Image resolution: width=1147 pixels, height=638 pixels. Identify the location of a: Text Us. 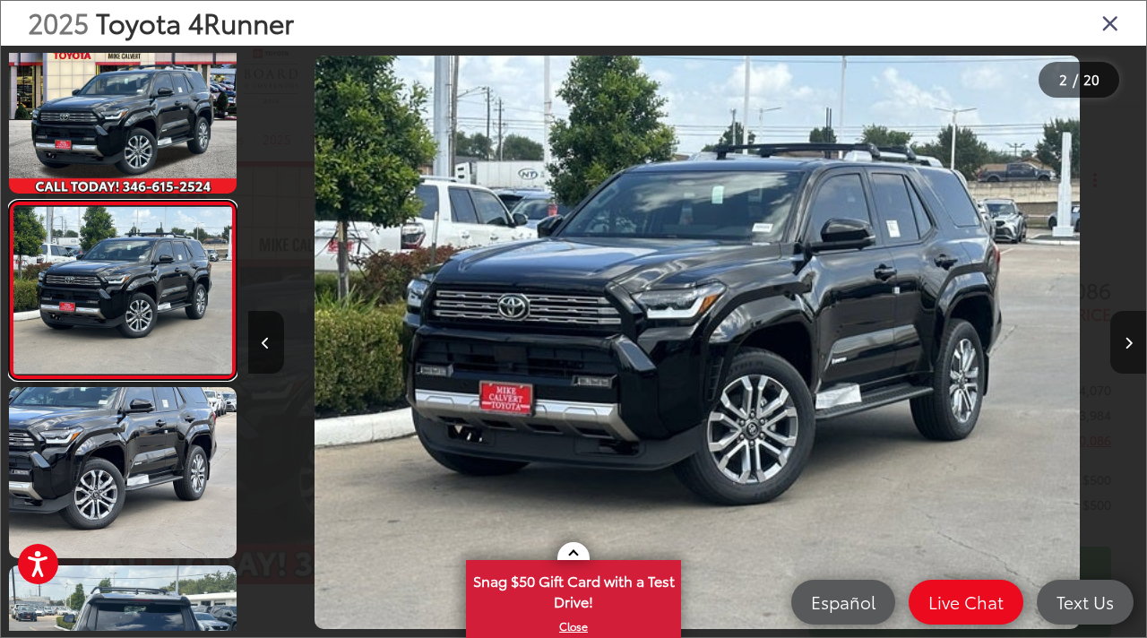
(1086, 602).